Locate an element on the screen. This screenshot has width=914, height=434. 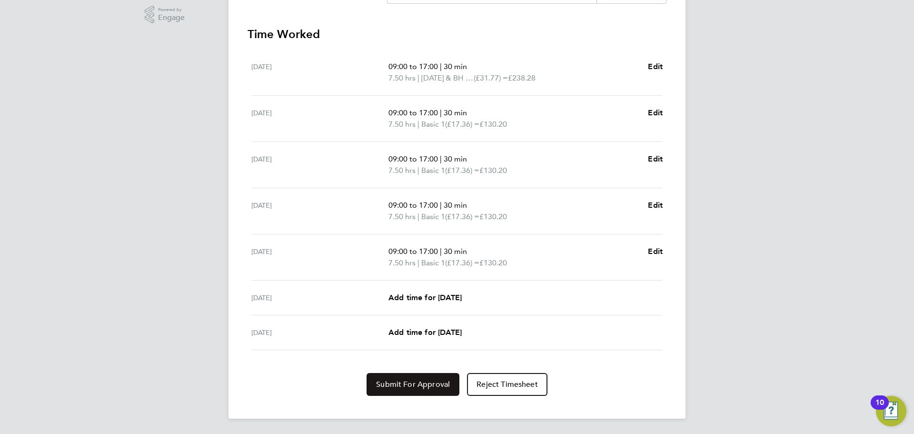
span: (£31.77) = is located at coordinates (491, 78).